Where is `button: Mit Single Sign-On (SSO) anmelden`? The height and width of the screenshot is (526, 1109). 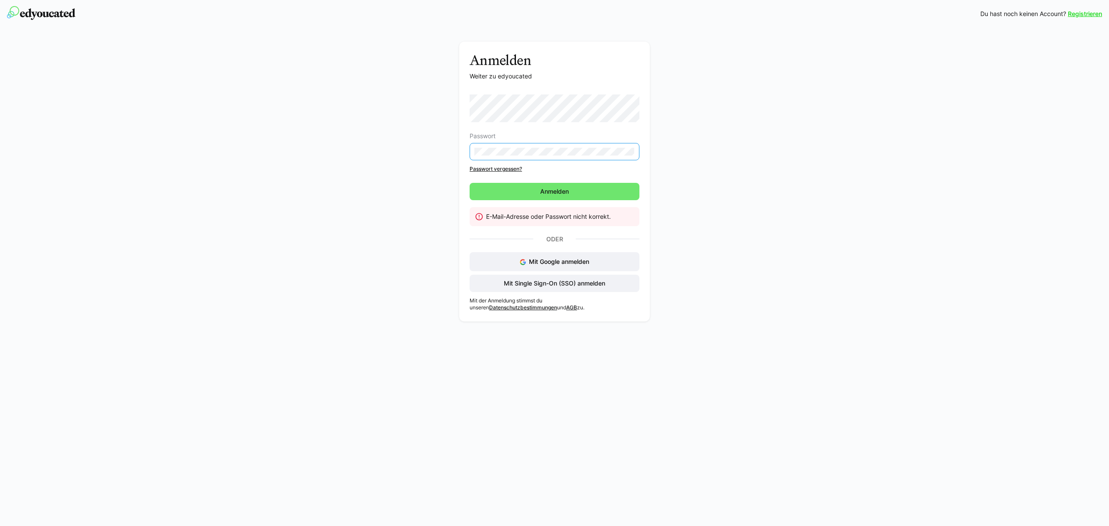 button: Mit Single Sign-On (SSO) anmelden is located at coordinates (554, 283).